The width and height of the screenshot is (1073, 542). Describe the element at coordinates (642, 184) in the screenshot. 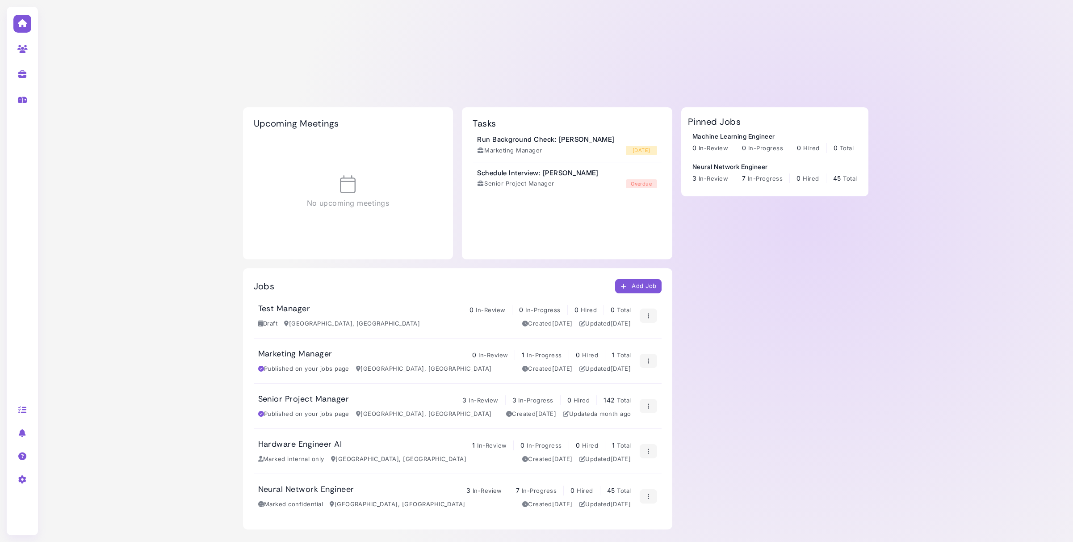

I see `div: overdue` at that location.